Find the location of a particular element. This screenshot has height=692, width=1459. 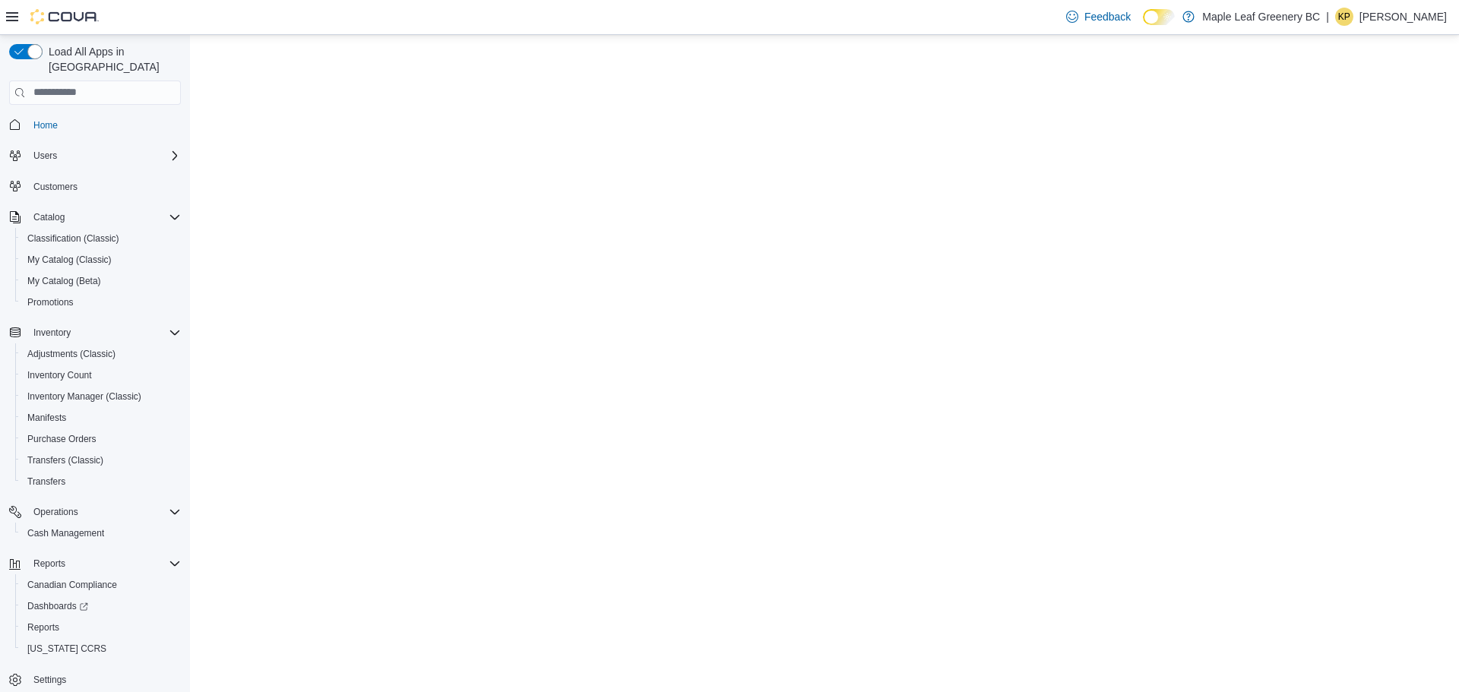

a: My Catalog (Classic) is located at coordinates (69, 260).